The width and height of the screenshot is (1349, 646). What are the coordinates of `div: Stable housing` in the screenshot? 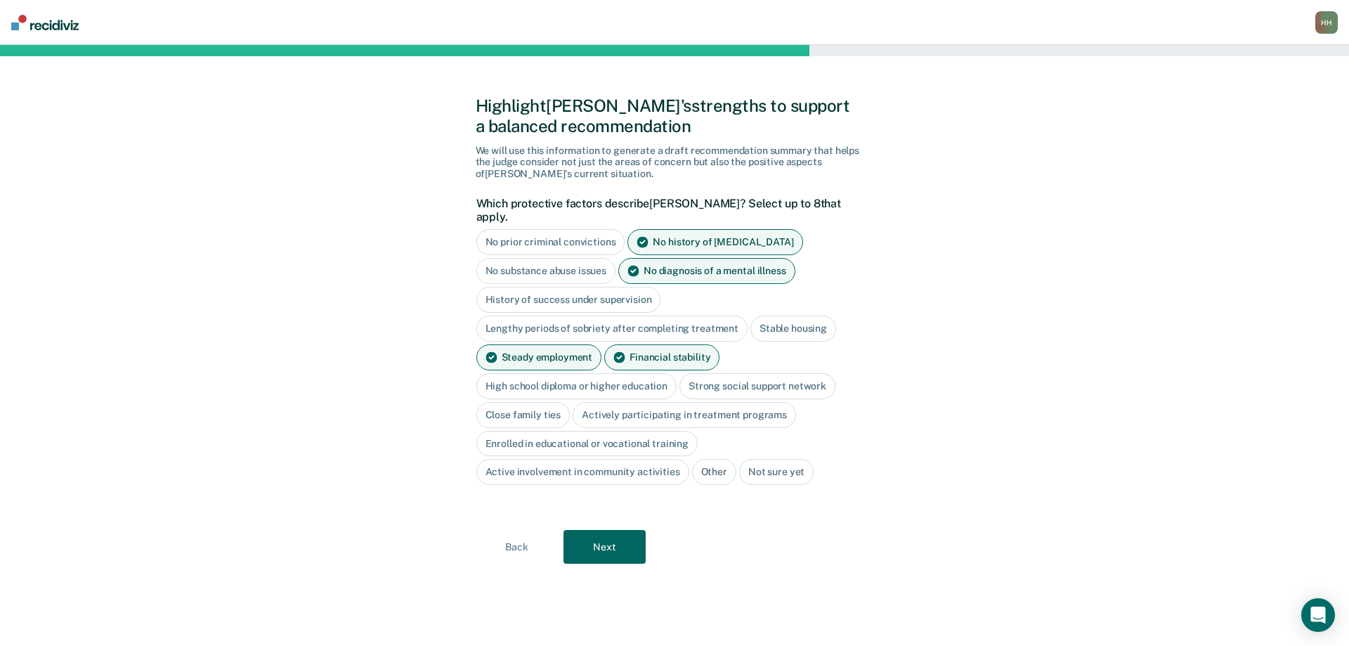 It's located at (793, 328).